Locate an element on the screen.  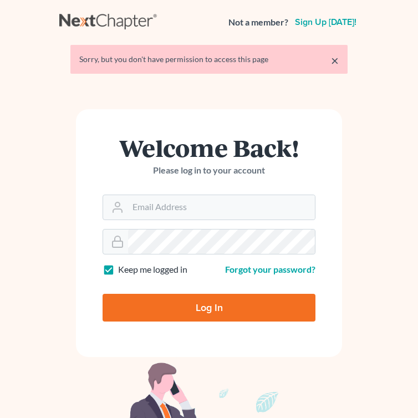
strong: Not a member? is located at coordinates (258, 22).